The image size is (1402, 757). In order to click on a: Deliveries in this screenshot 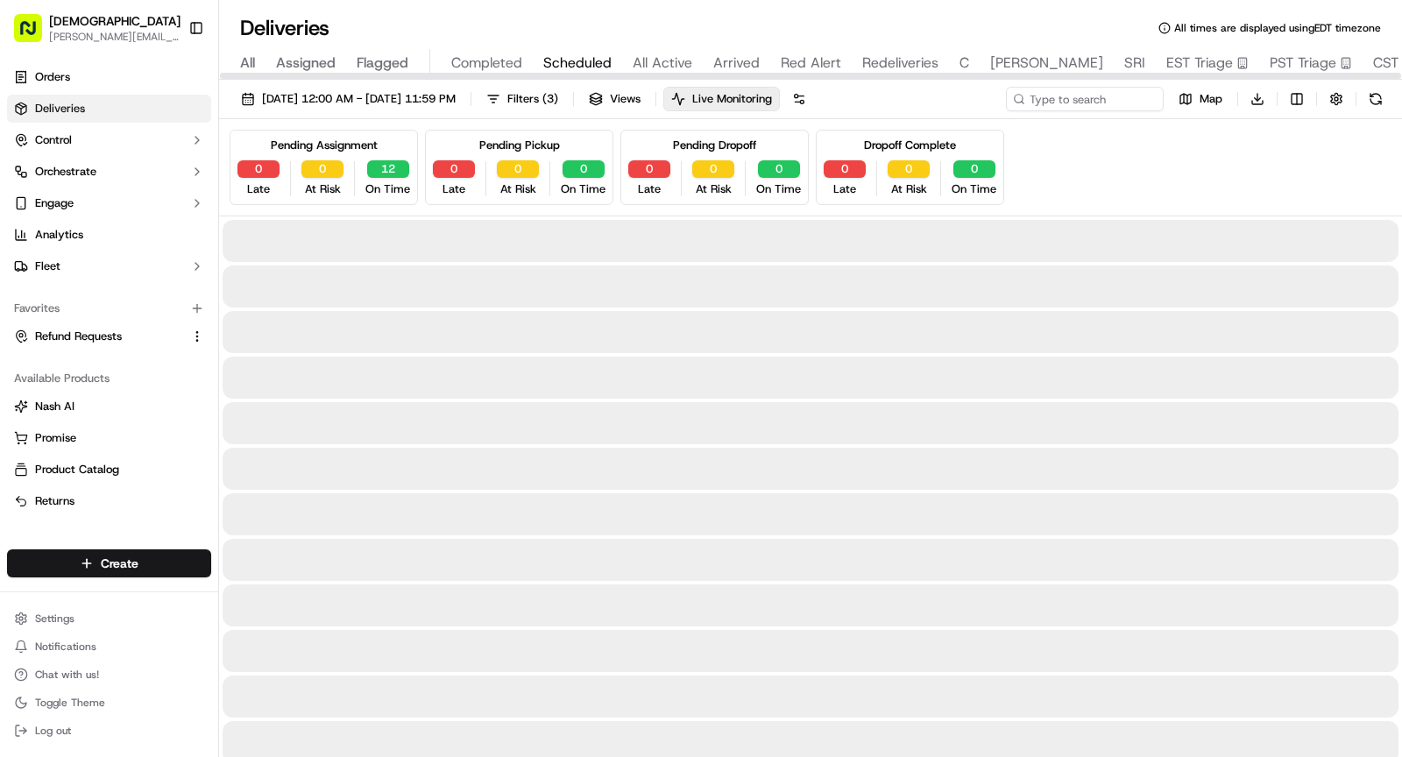, I will do `click(109, 109)`.